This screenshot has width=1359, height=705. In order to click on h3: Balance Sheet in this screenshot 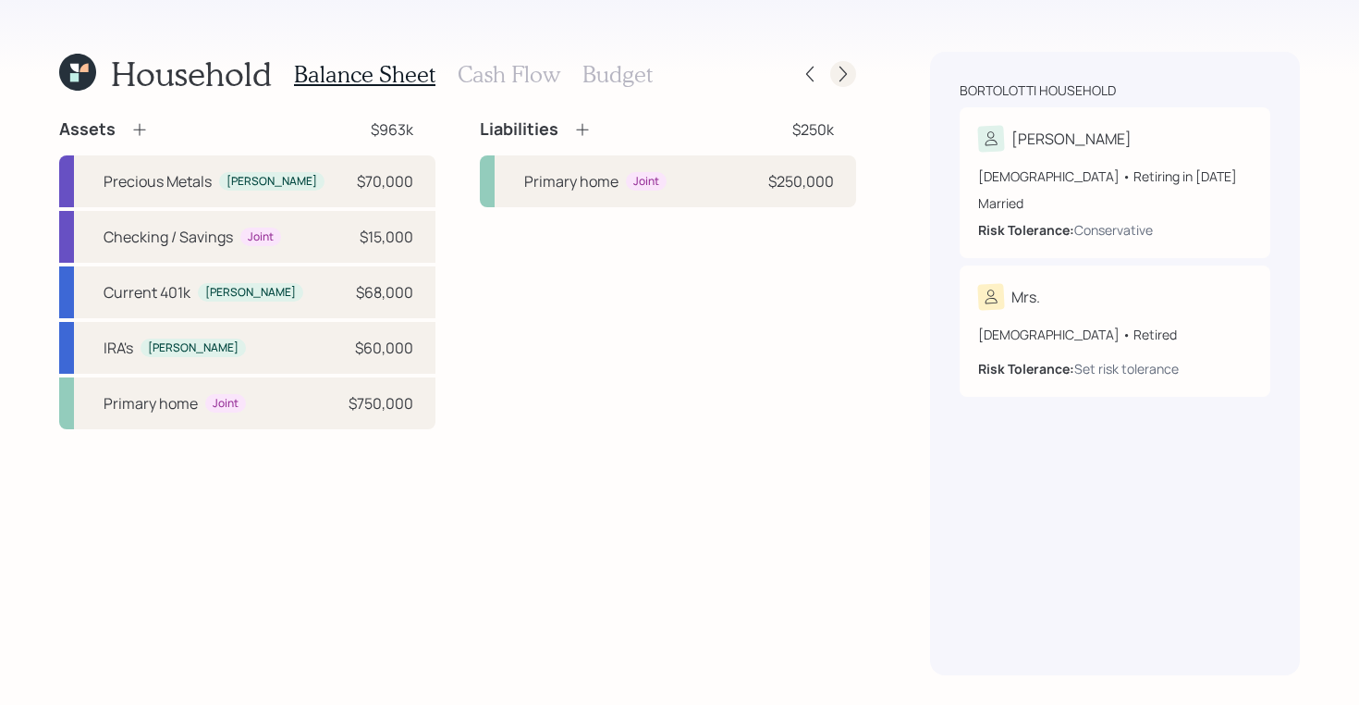, I will do `click(364, 74)`.